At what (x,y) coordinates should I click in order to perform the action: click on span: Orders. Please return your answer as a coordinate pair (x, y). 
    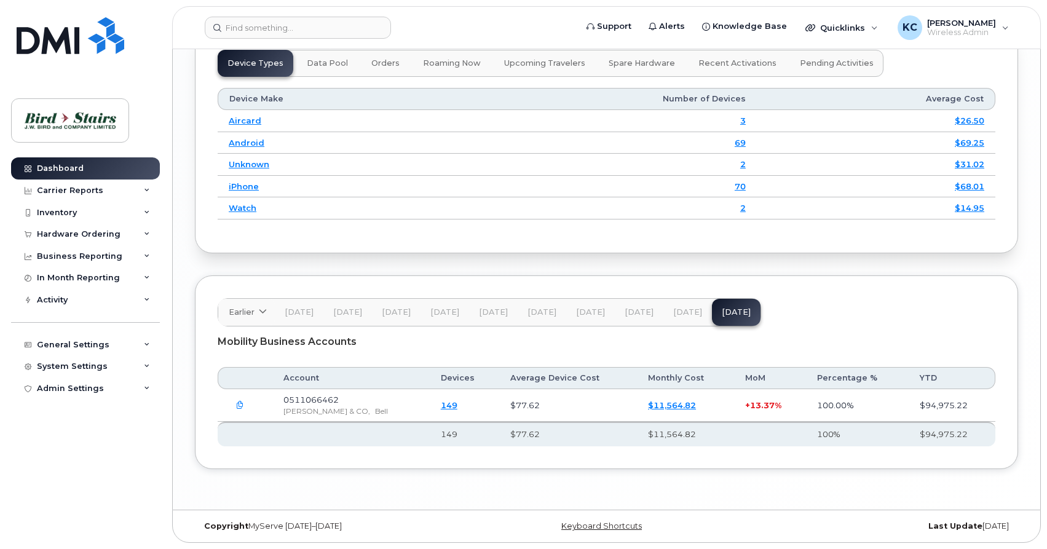
    Looking at the image, I should click on (385, 63).